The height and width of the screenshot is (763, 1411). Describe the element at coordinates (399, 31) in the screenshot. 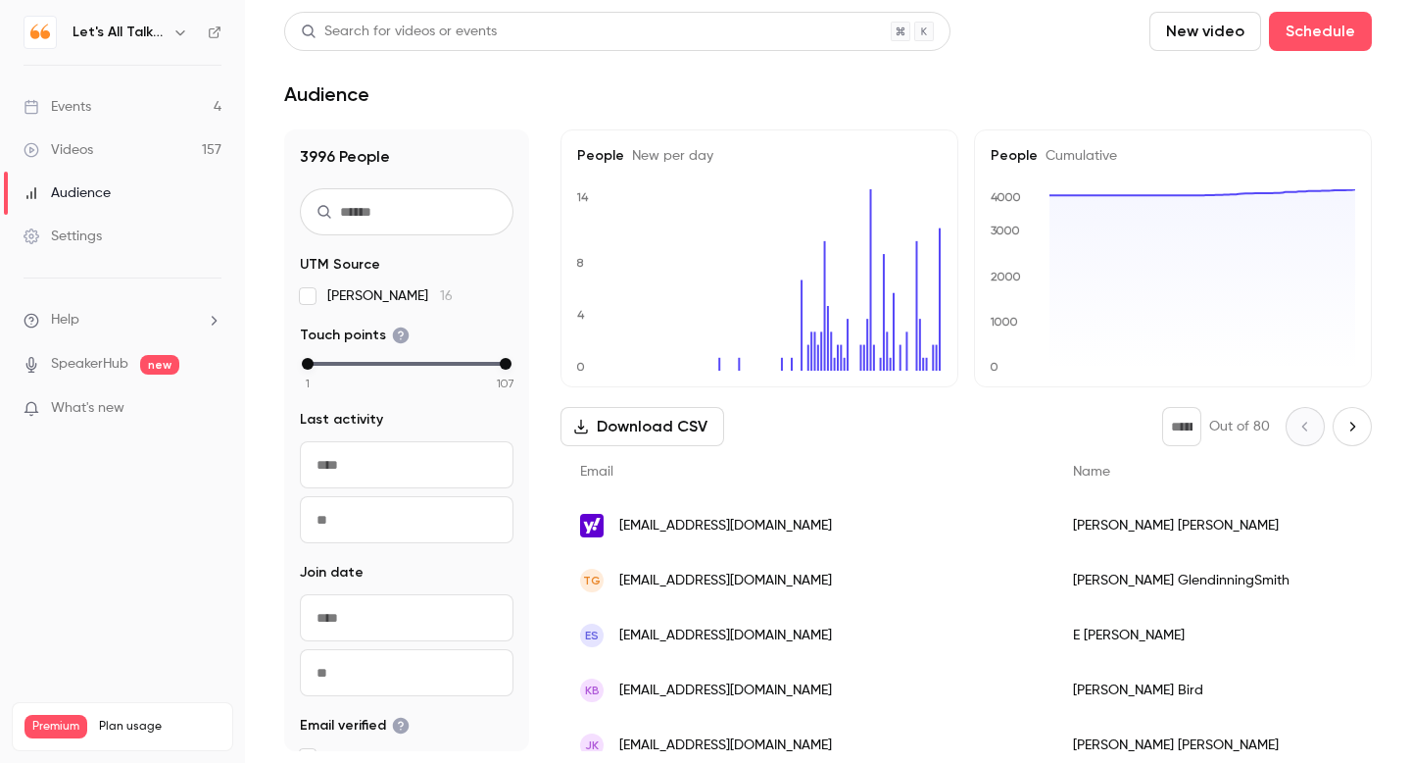

I see `div: Search for videos or events` at that location.